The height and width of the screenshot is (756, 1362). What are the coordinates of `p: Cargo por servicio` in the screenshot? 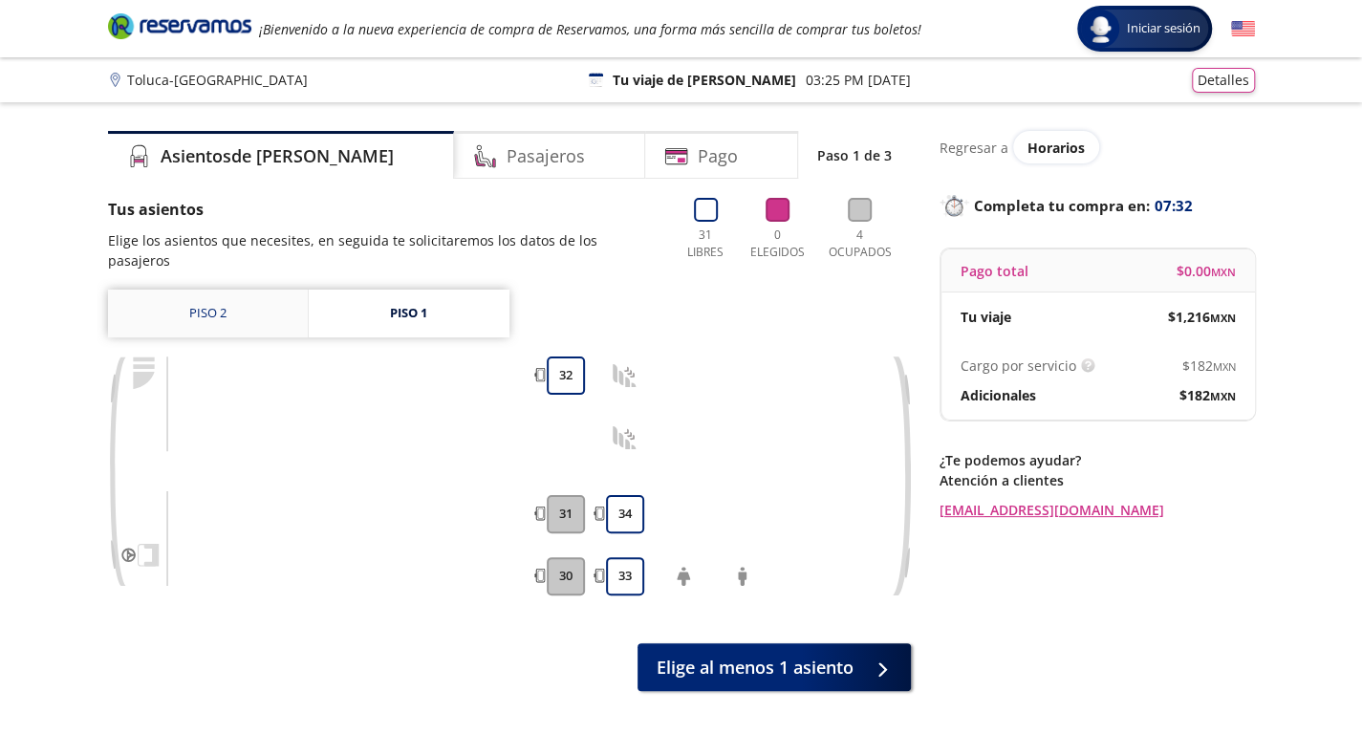 It's located at (1018, 365).